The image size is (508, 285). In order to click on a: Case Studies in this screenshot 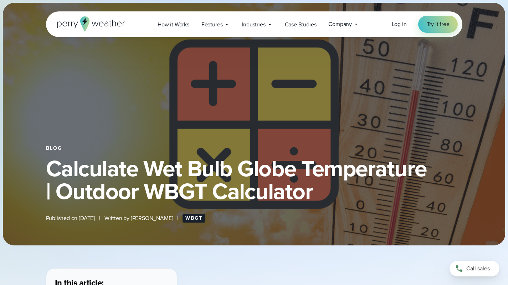, I will do `click(301, 24)`.